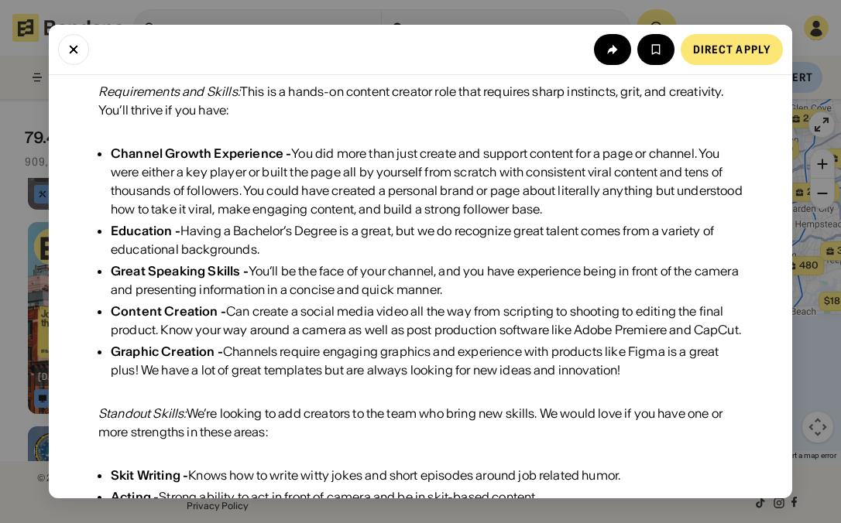  What do you see at coordinates (427, 280) in the screenshot?
I see `div: You’ll be the face of your channel, and you have experience being in front of the camera and pres...` at bounding box center [427, 280].